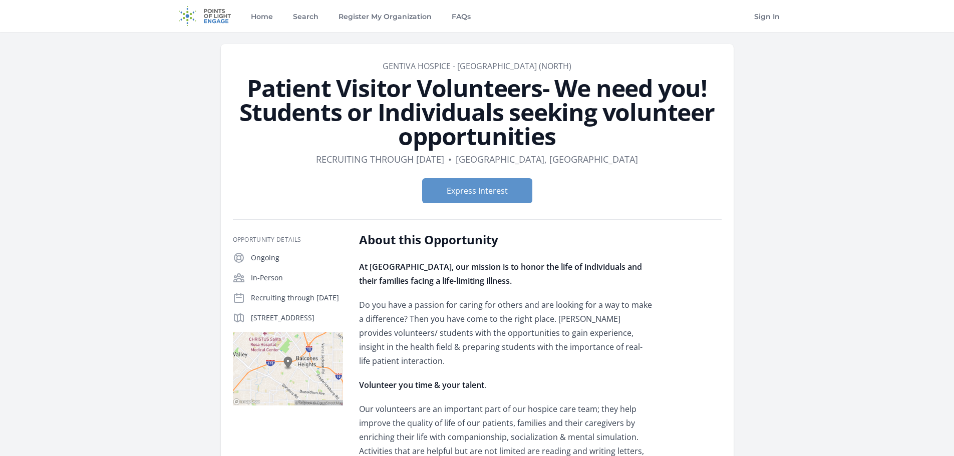 The height and width of the screenshot is (456, 954). What do you see at coordinates (297, 278) in the screenshot?
I see `p: In-Person` at bounding box center [297, 278].